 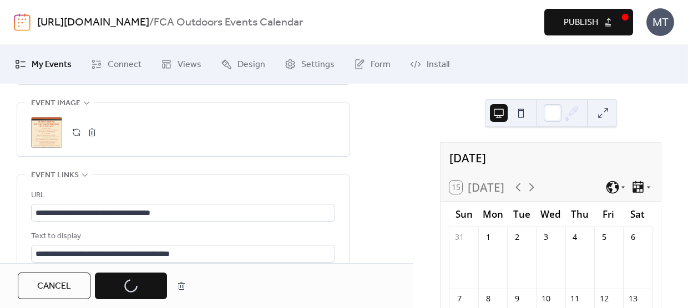 I want to click on a: Install, so click(x=429, y=64).